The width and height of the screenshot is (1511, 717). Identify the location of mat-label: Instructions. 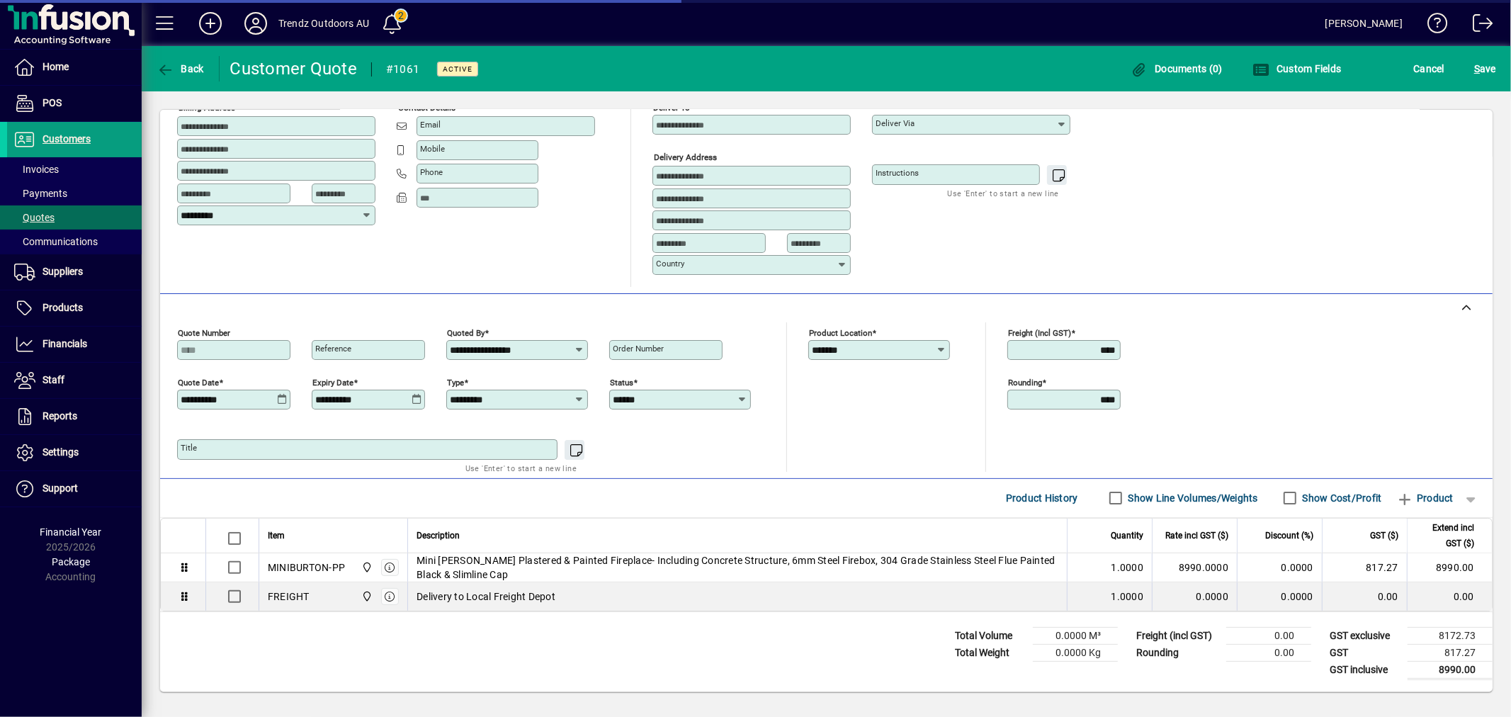
(897, 173).